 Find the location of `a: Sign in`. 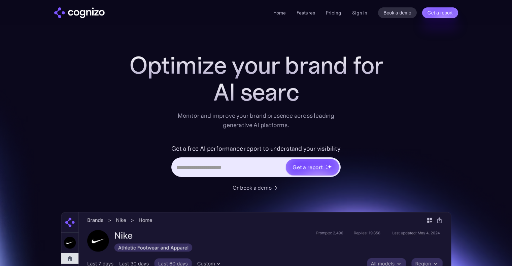

a: Sign in is located at coordinates (360, 13).